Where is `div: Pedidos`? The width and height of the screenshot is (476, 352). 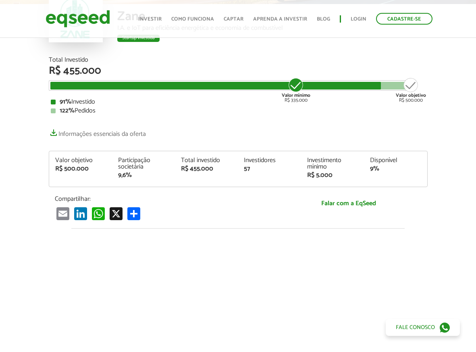 div: Pedidos is located at coordinates (238, 111).